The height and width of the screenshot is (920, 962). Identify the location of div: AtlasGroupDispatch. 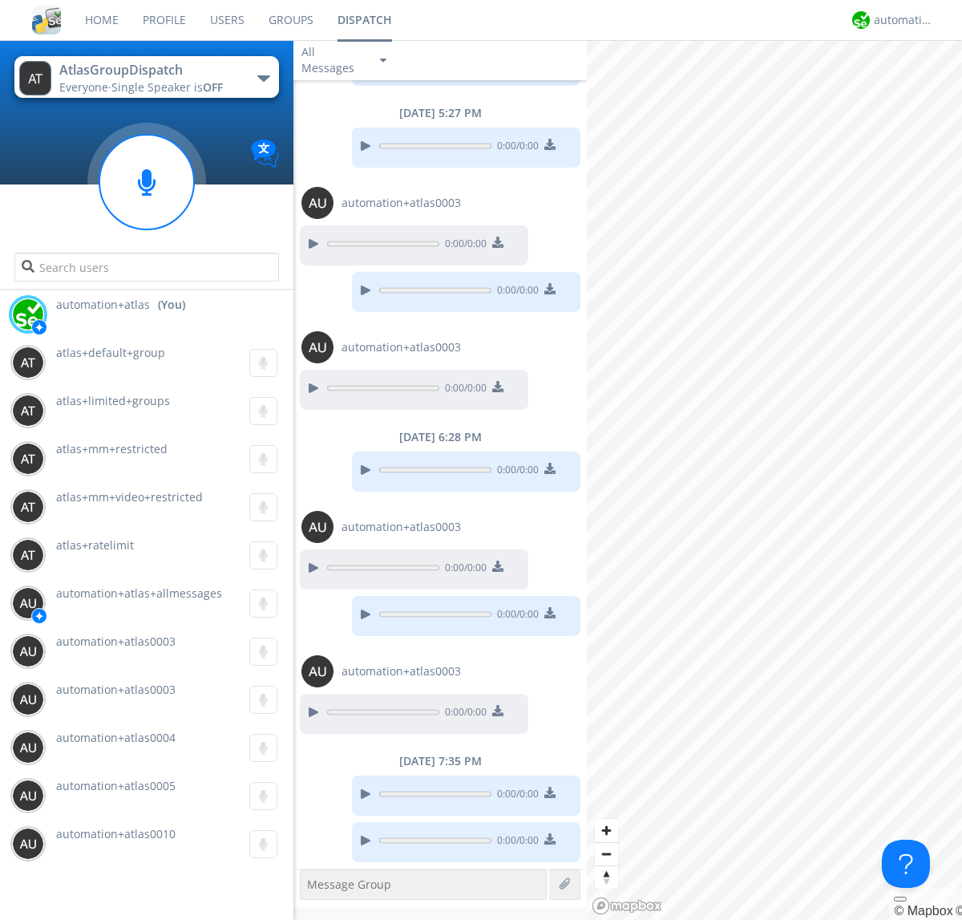
(149, 70).